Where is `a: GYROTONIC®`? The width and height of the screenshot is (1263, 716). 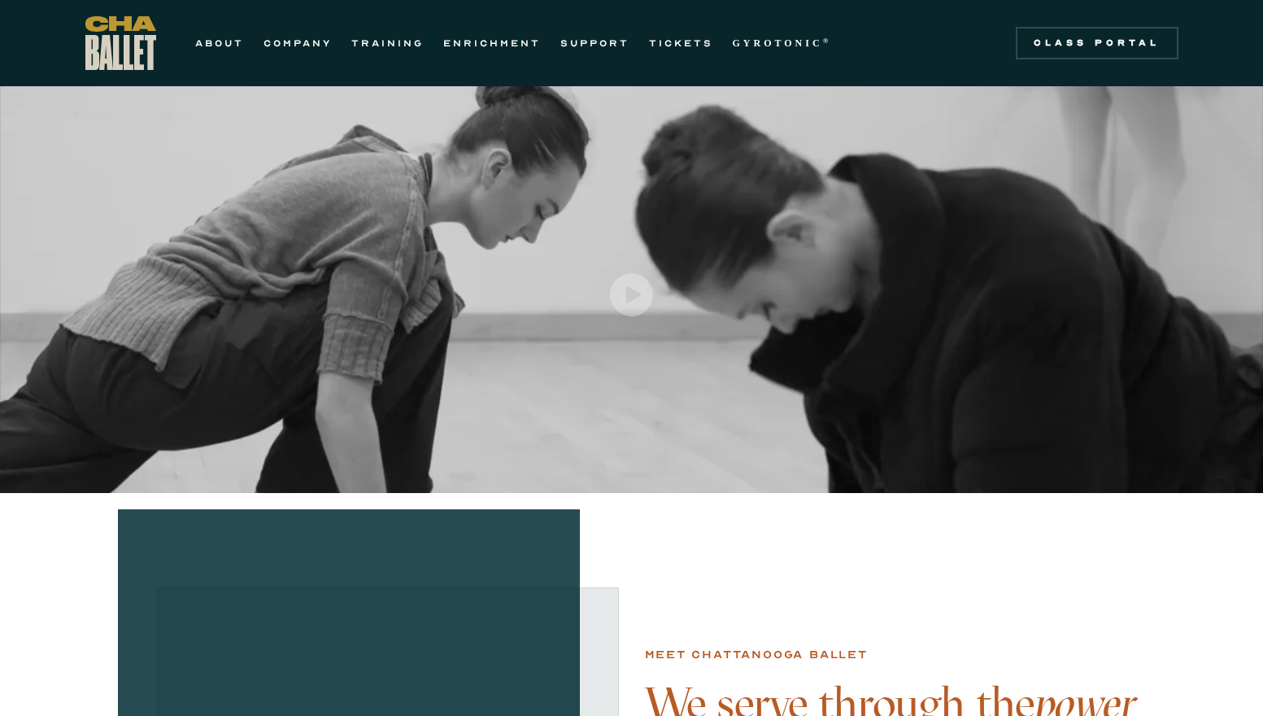 a: GYROTONIC® is located at coordinates (782, 43).